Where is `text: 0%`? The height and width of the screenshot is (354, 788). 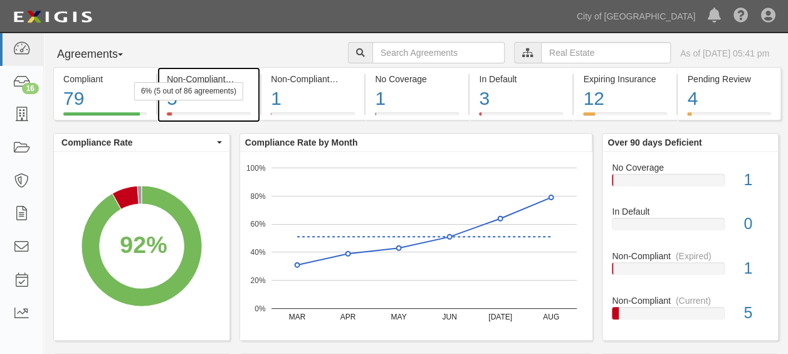 text: 0% is located at coordinates (260, 308).